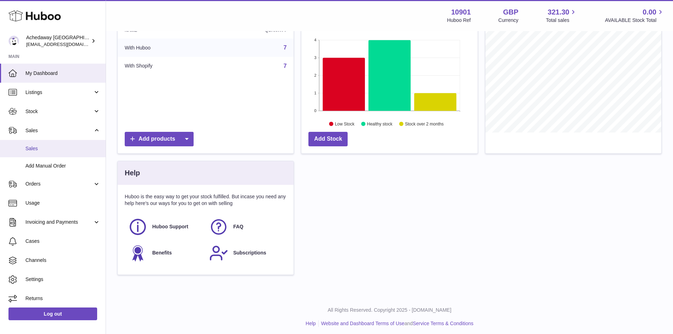 Image resolution: width=673 pixels, height=334 pixels. What do you see at coordinates (310, 323) in the screenshot?
I see `a: Help` at bounding box center [310, 323].